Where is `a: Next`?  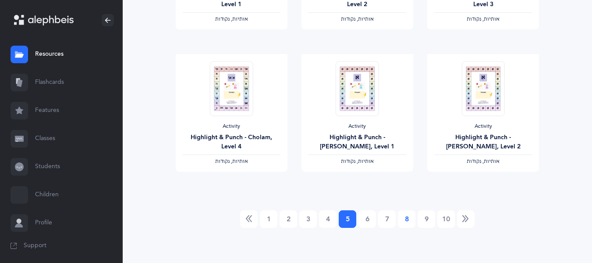
a: Next is located at coordinates (466, 219).